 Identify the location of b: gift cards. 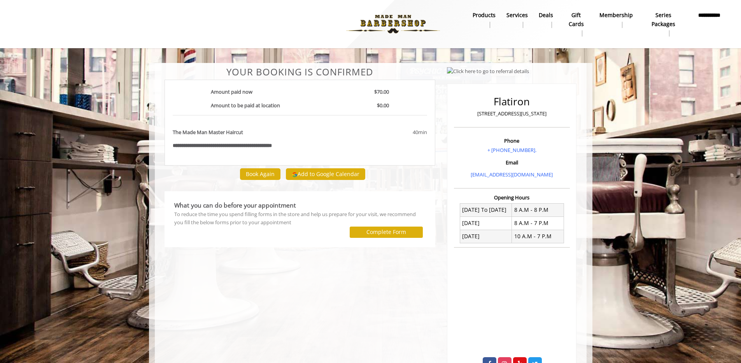
(577, 19).